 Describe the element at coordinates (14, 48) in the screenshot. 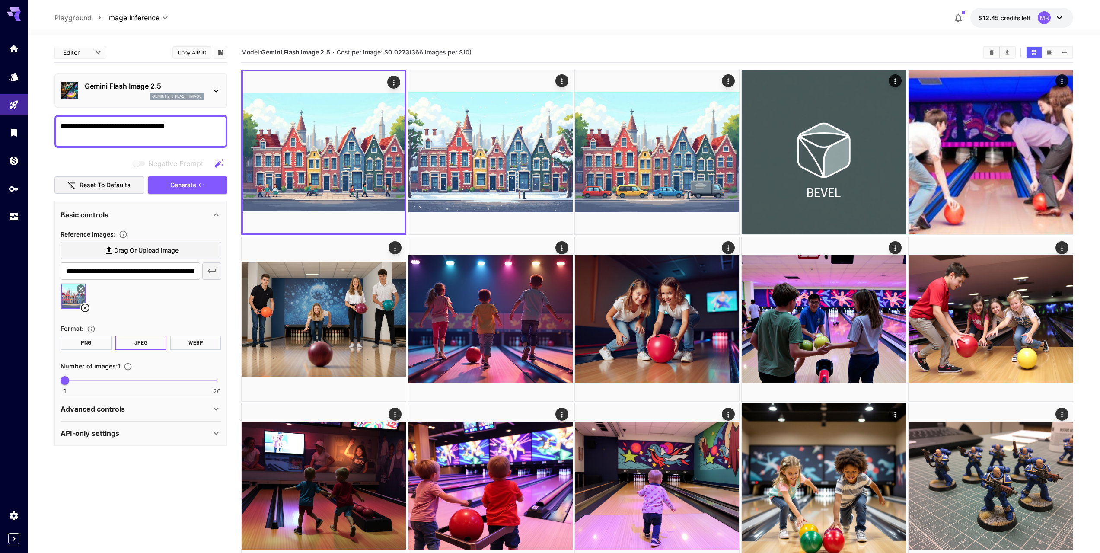

I see `div: Home` at that location.